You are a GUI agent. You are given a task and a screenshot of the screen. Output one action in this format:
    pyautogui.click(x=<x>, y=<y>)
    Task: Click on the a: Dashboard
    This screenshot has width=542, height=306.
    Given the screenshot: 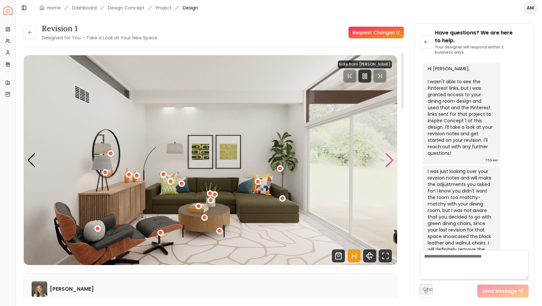 What is the action you would take?
    pyautogui.click(x=84, y=8)
    